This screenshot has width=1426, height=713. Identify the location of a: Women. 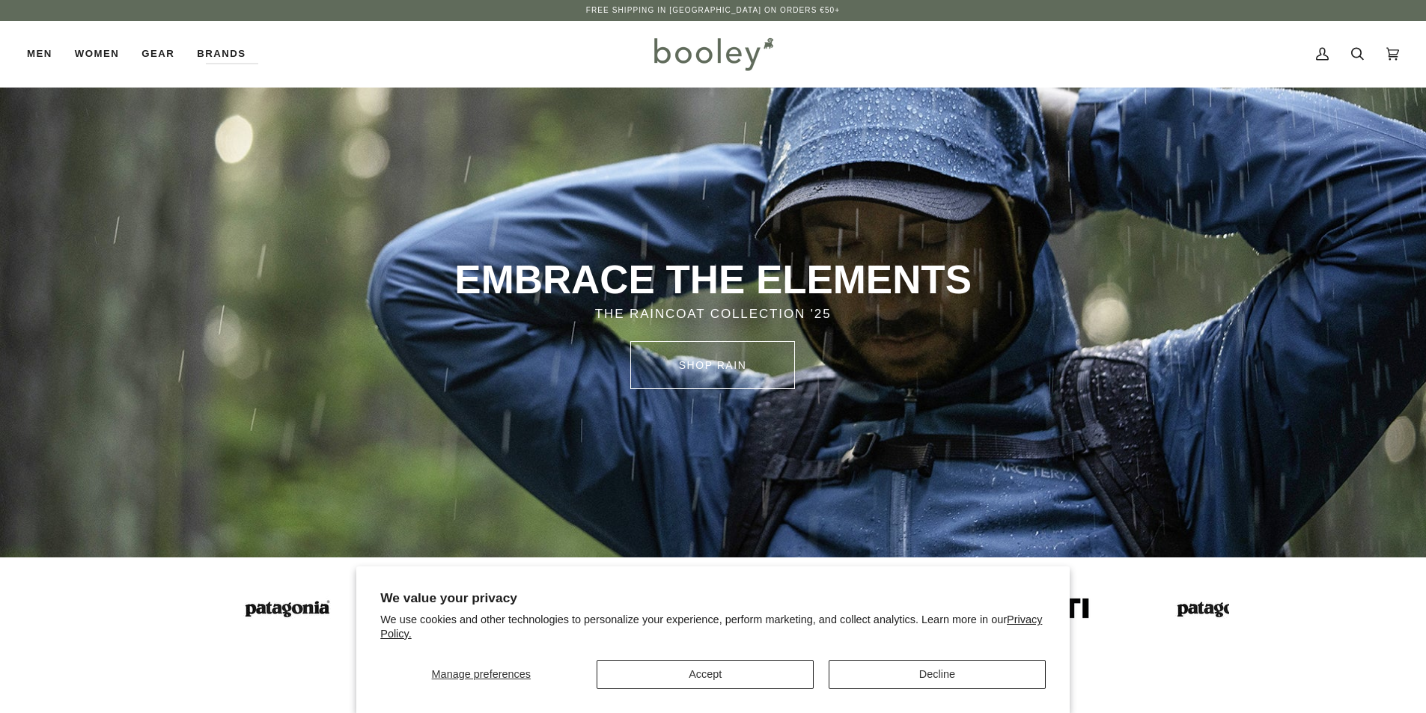
(97, 54).